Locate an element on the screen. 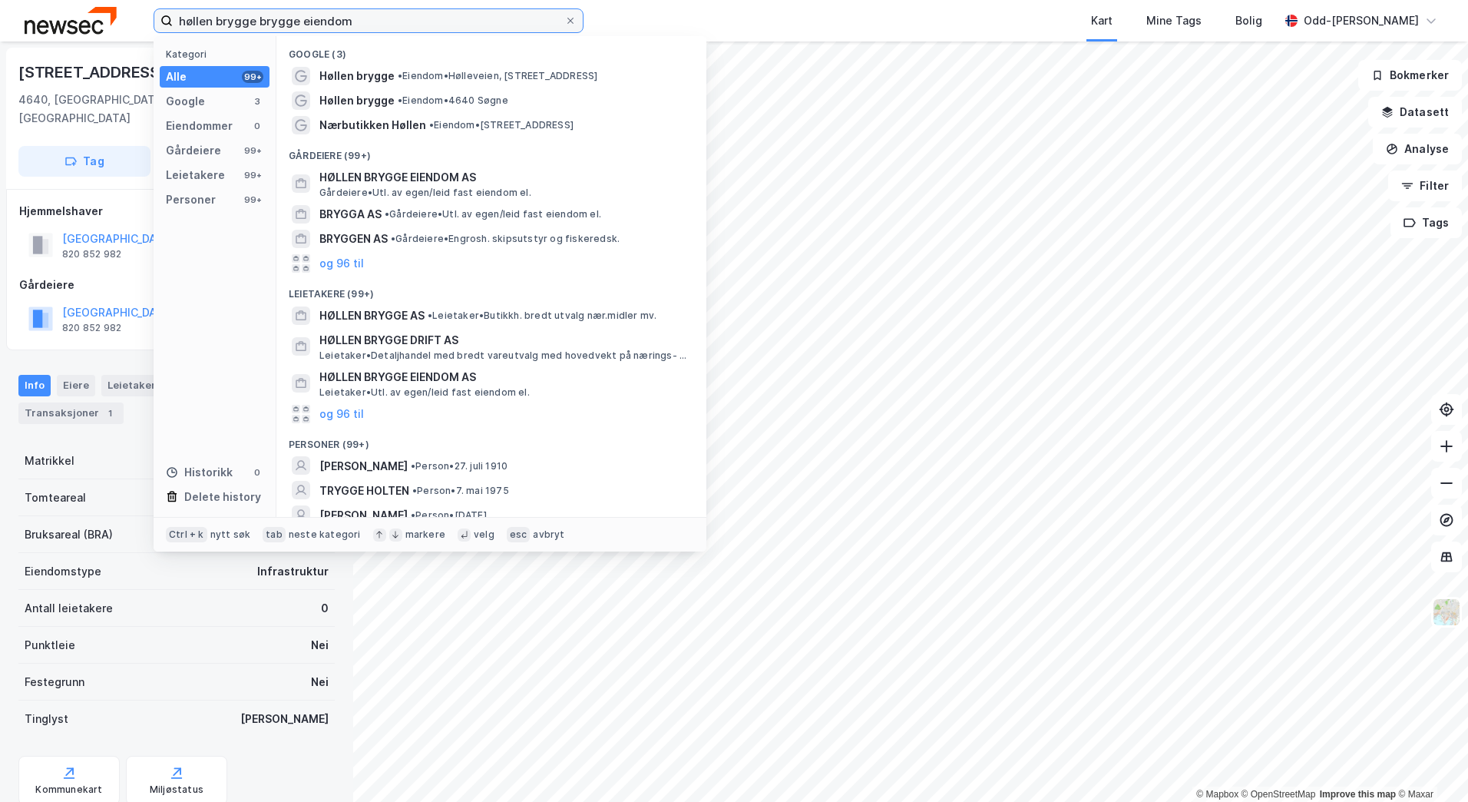  span: TRYGGE HOLTEN is located at coordinates (364, 491).